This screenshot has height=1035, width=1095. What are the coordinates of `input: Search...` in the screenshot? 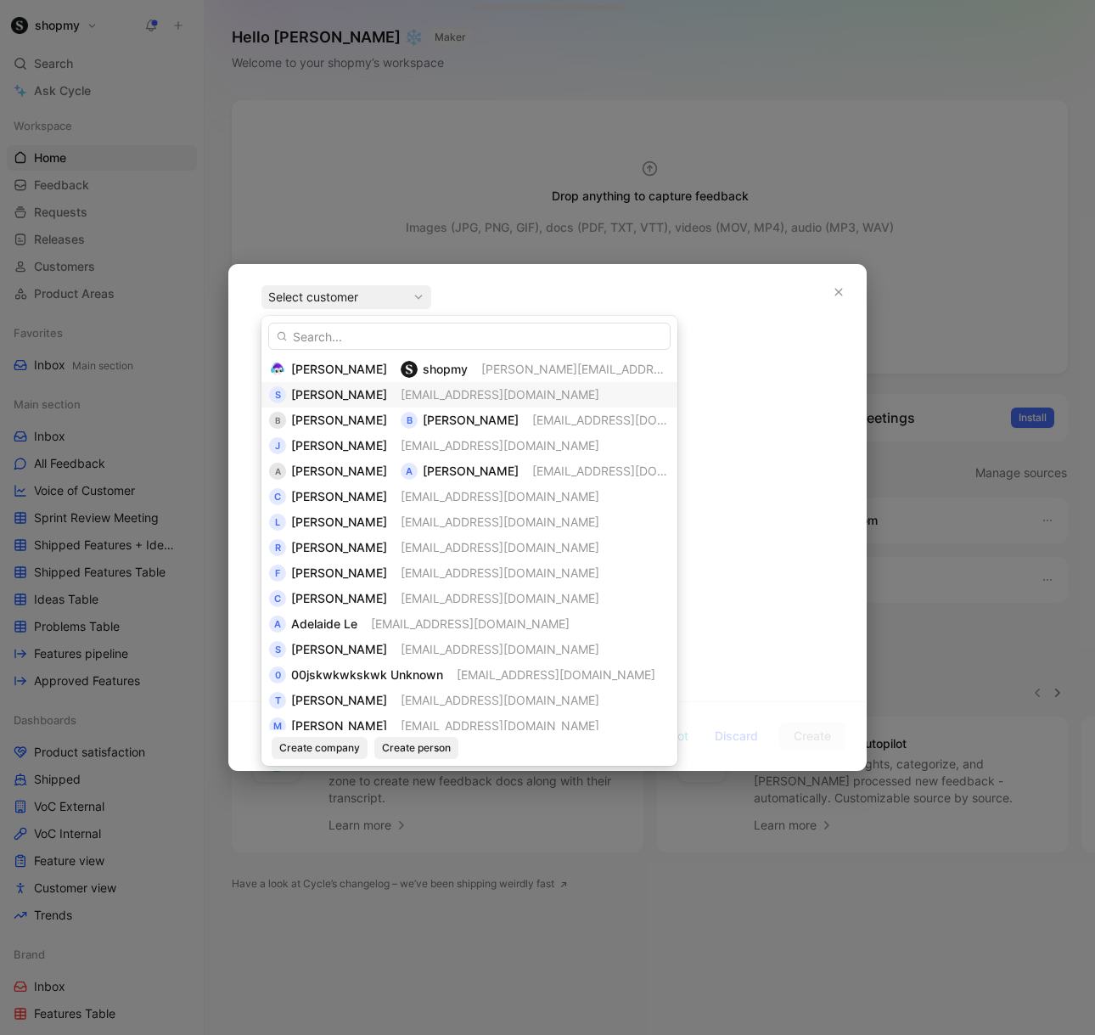 It's located at (469, 336).